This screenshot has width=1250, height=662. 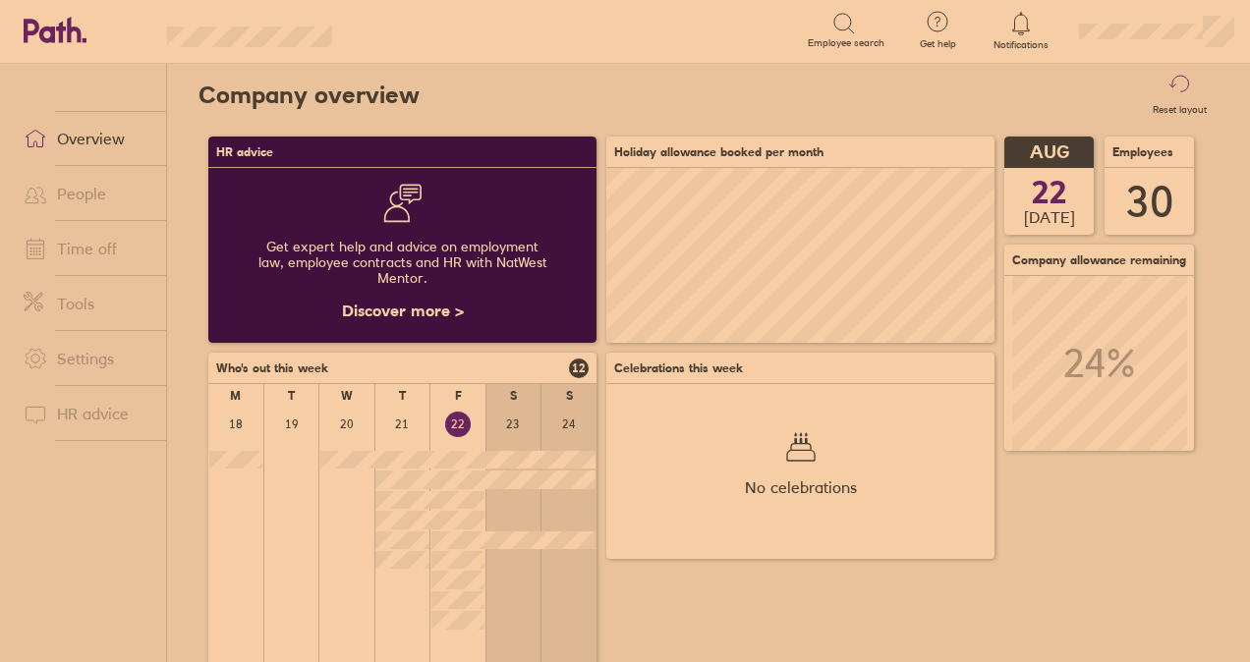 I want to click on div: Search, so click(x=410, y=29).